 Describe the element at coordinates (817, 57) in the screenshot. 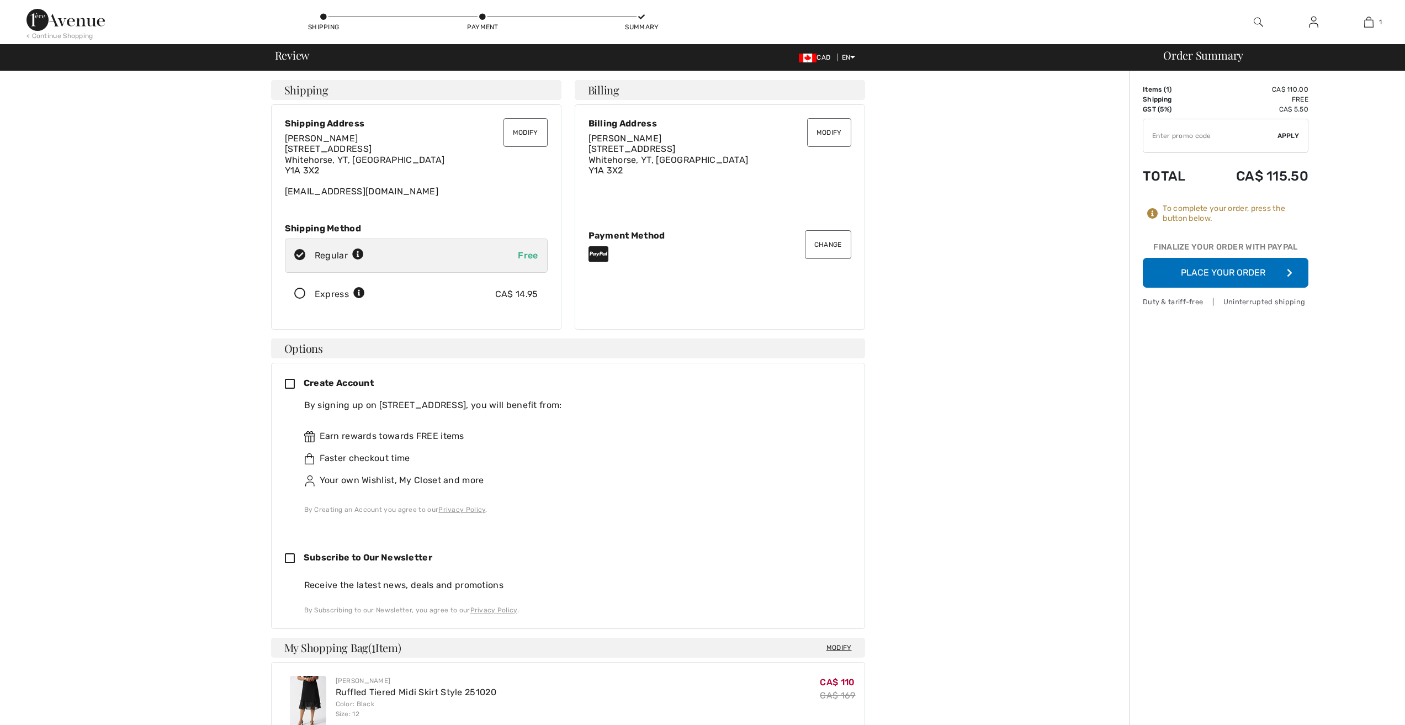

I see `span: CAD` at that location.